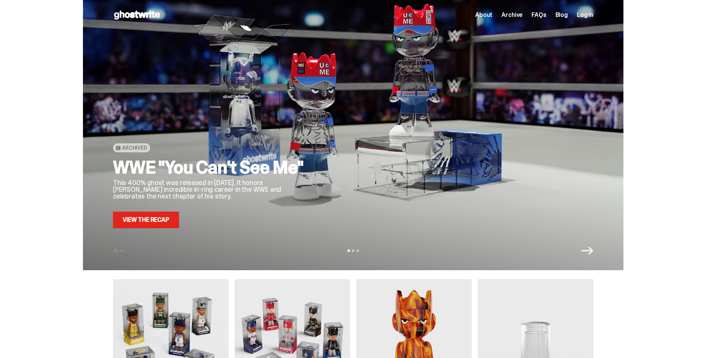 The height and width of the screenshot is (358, 712). Describe the element at coordinates (512, 15) in the screenshot. I see `a: Archive` at that location.